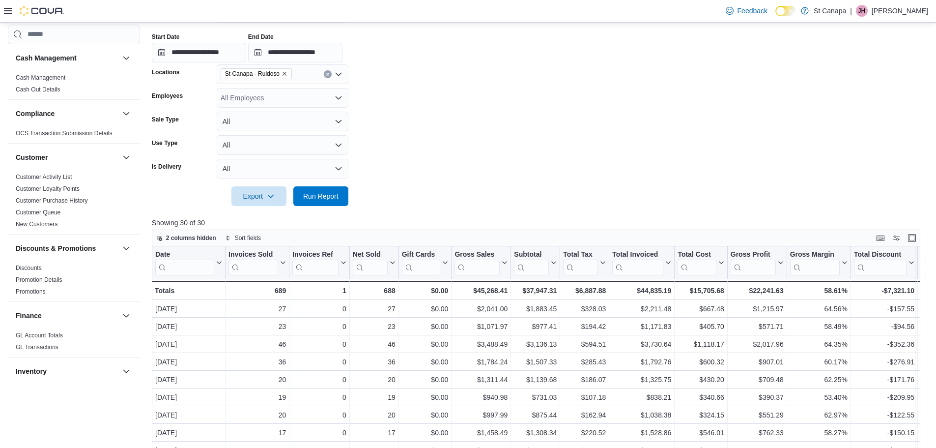 Image resolution: width=936 pixels, height=448 pixels. What do you see at coordinates (477, 262) in the screenshot?
I see `div: Gross Sales` at bounding box center [477, 262].